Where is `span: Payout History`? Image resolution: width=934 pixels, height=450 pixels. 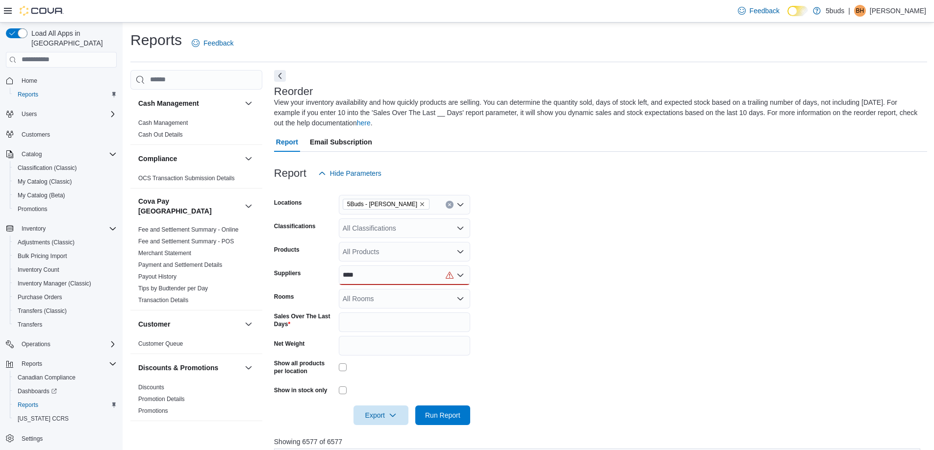 span: Payout History is located at coordinates (157, 277).